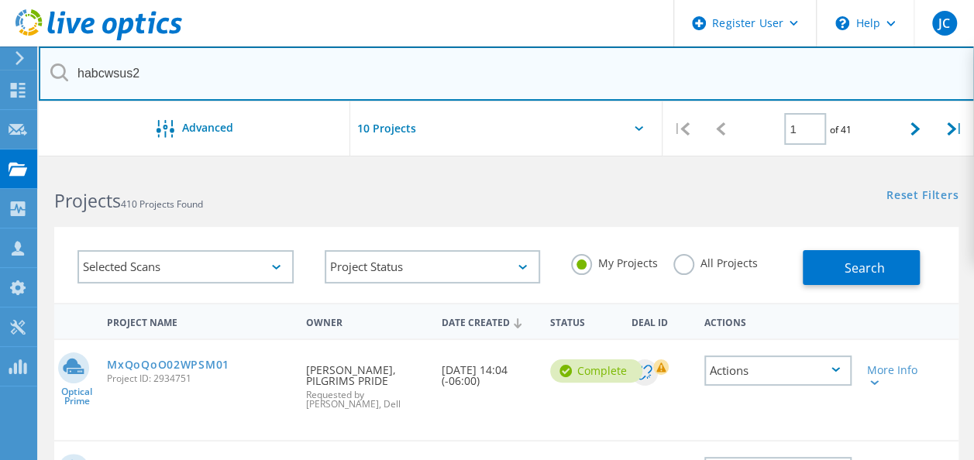 The width and height of the screenshot is (974, 460). I want to click on div: Deal Id, so click(659, 321).